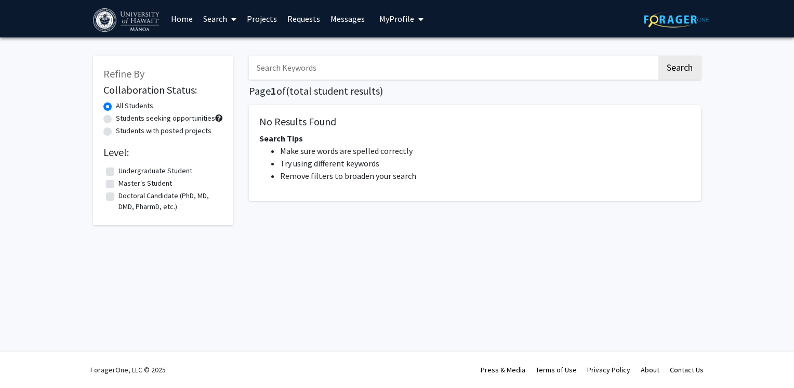 This screenshot has height=388, width=794. Describe the element at coordinates (124, 73) in the screenshot. I see `span: Refine By` at that location.